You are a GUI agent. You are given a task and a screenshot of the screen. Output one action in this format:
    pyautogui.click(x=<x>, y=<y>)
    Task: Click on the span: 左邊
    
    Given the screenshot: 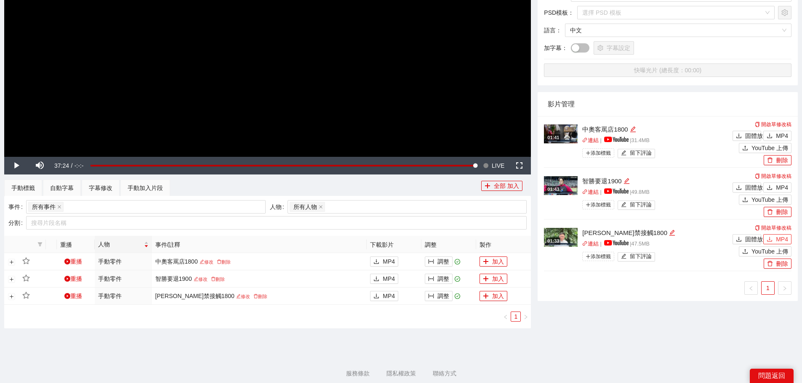 What is the action you would take?
    pyautogui.click(x=751, y=289)
    